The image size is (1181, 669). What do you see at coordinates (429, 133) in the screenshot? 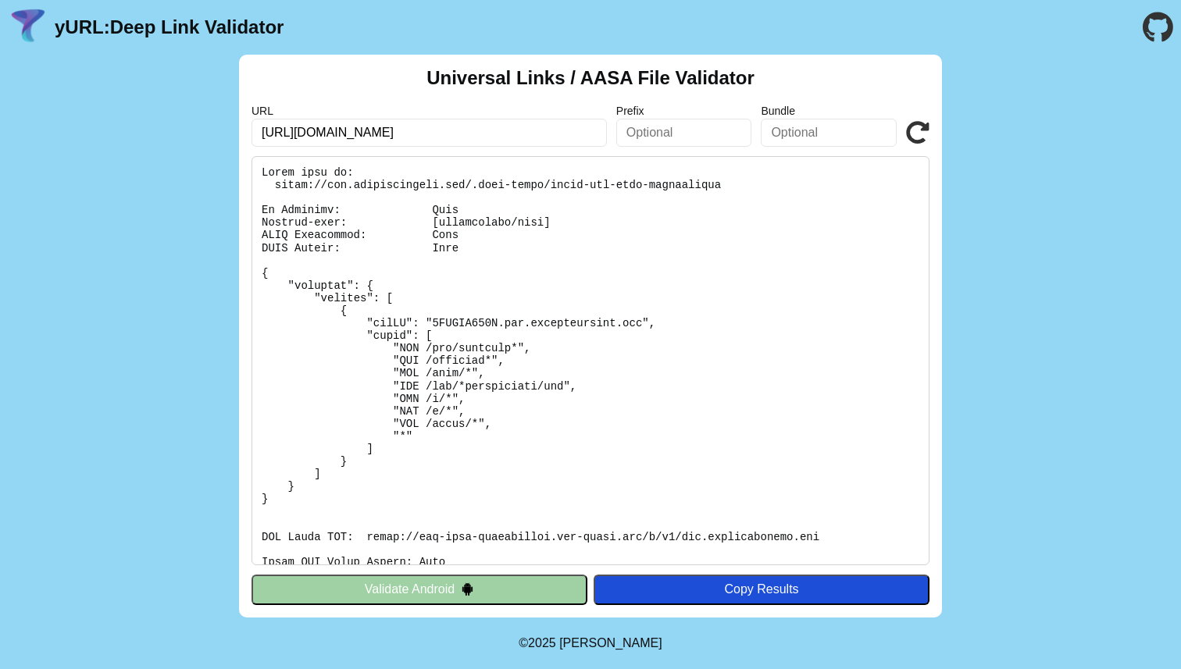
I see `input: Required` at bounding box center [429, 133].